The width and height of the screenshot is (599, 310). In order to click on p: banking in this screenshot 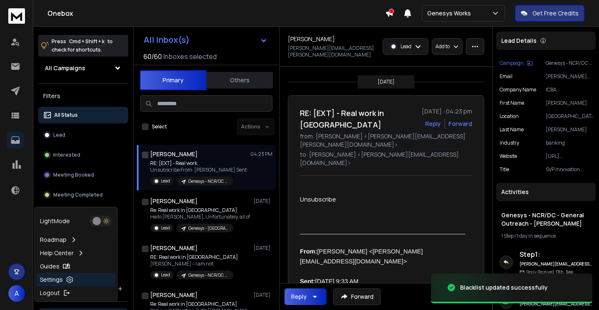, I will do `click(569, 143)`.